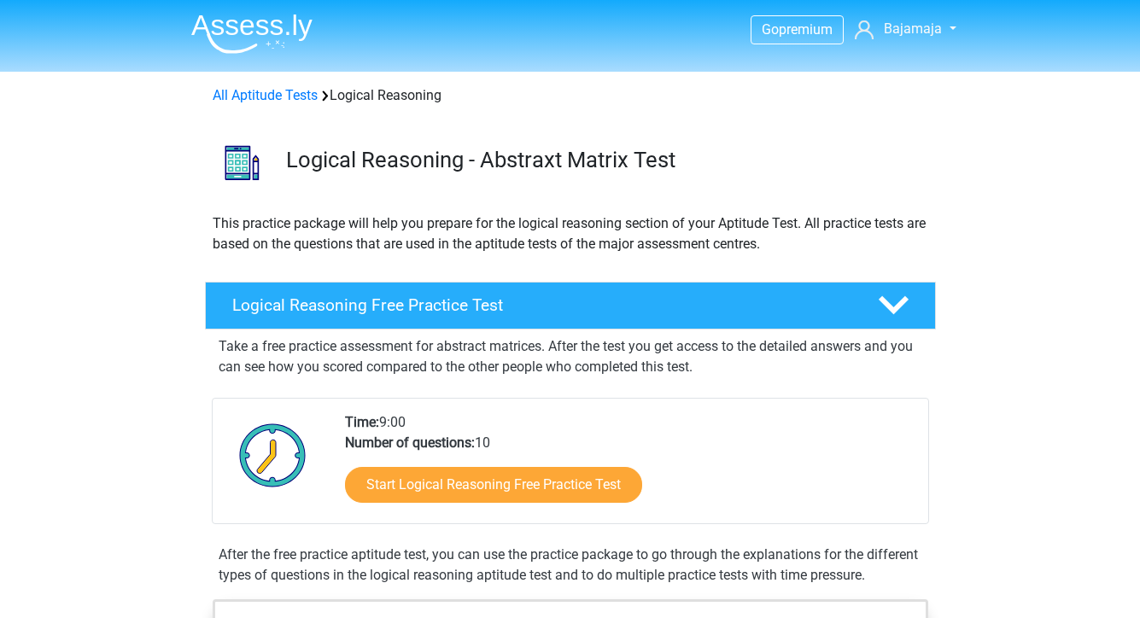  I want to click on a: Logical Reasoning Free Practice Test, so click(570, 306).